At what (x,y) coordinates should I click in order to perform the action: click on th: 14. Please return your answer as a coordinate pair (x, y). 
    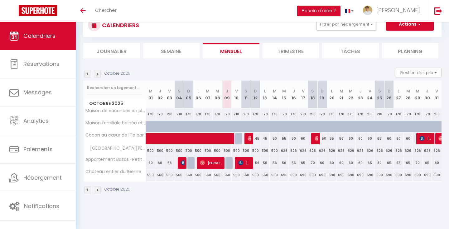
    Looking at the image, I should click on (275, 94).